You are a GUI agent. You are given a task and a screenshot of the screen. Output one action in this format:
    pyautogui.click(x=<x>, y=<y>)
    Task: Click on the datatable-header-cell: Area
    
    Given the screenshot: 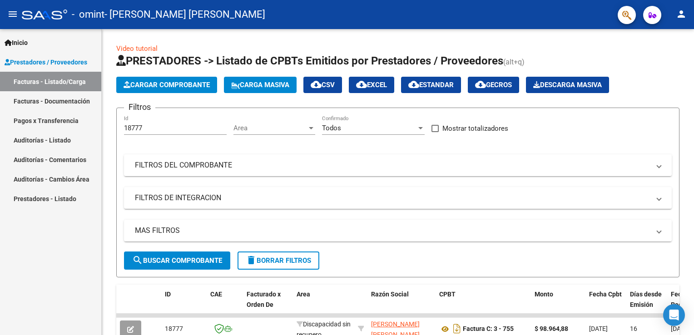 What is the action you would take?
    pyautogui.click(x=324, y=305)
    